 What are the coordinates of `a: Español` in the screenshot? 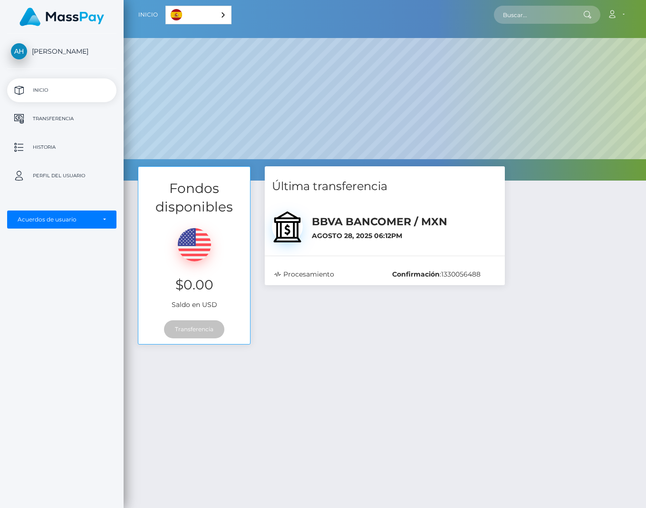 It's located at (198, 15).